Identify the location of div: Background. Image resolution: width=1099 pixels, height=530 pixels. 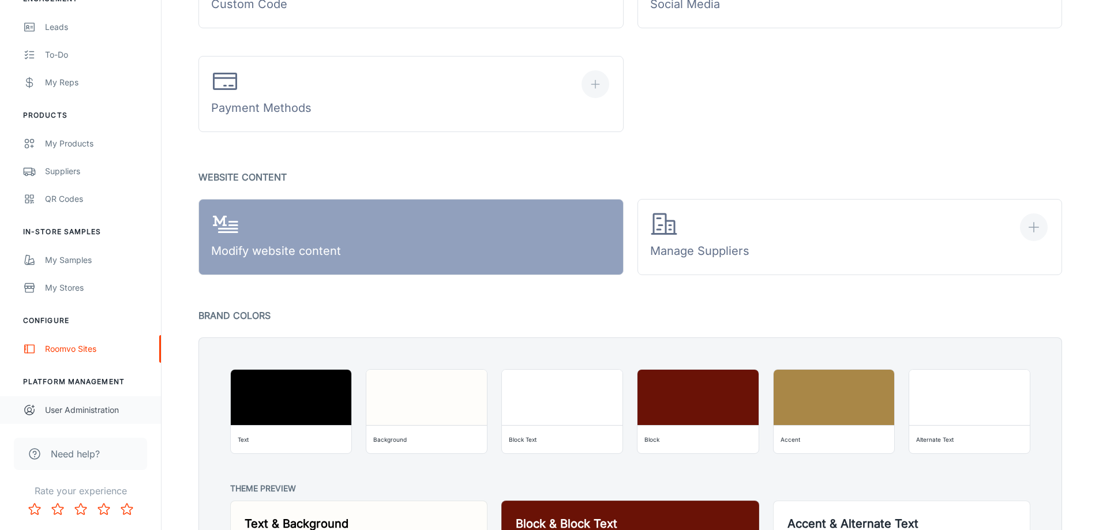
(390, 440).